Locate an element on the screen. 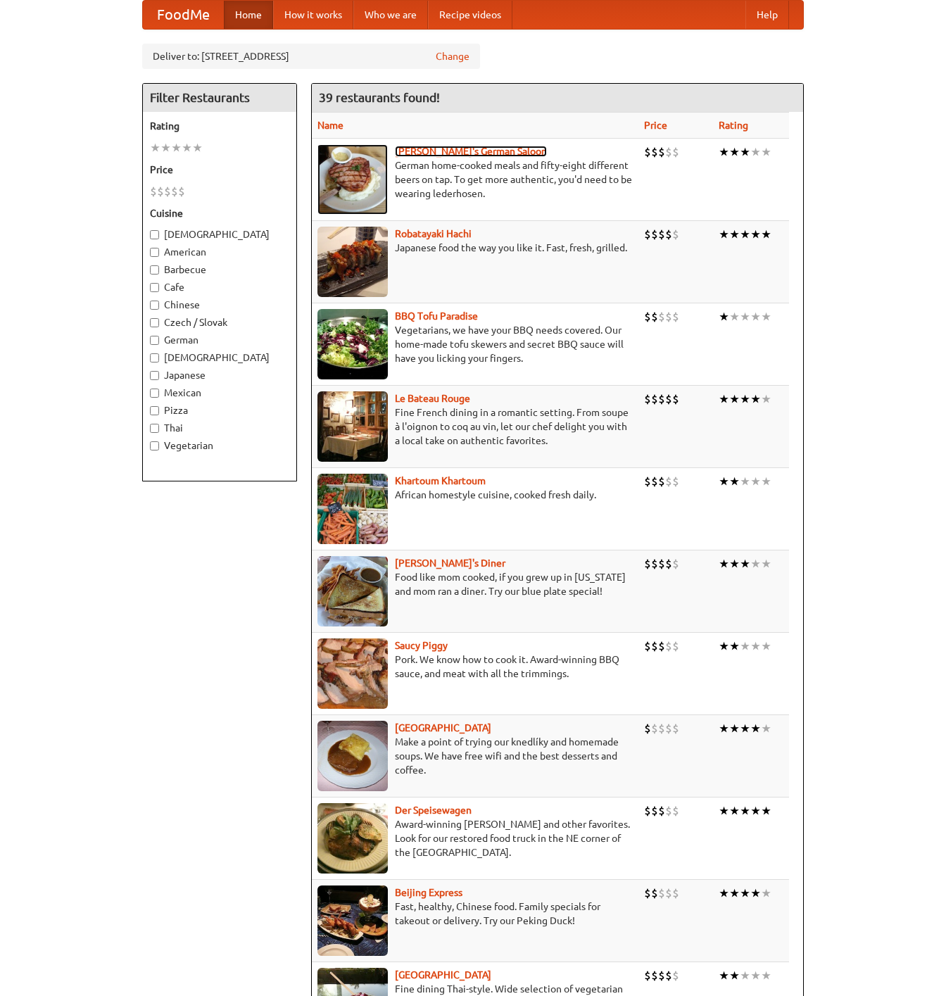 This screenshot has width=946, height=996. a: Price is located at coordinates (656, 125).